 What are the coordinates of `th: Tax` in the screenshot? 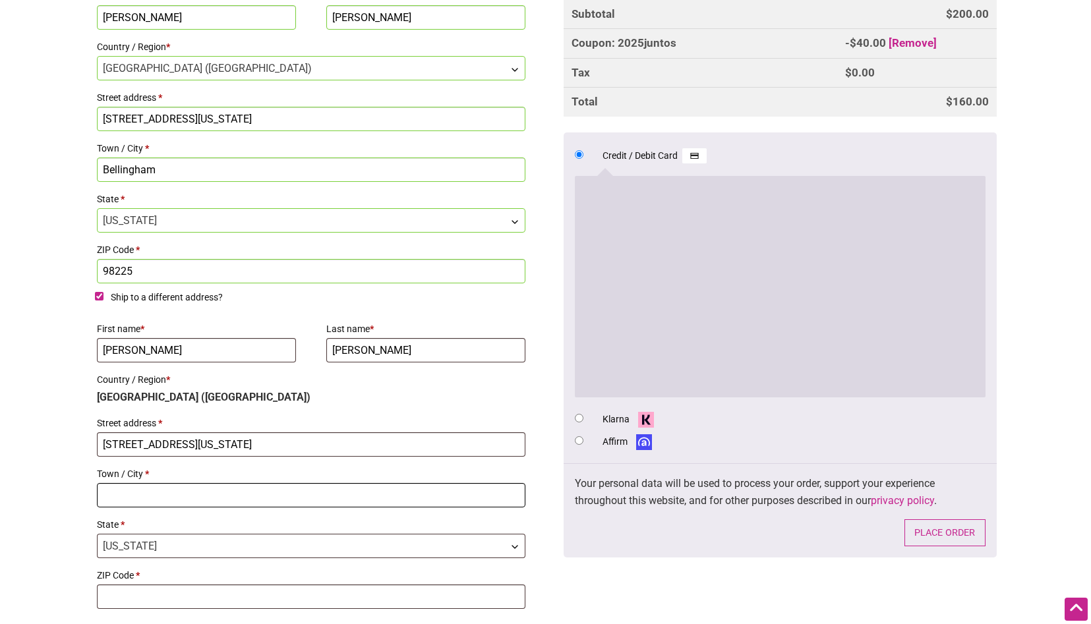 It's located at (700, 72).